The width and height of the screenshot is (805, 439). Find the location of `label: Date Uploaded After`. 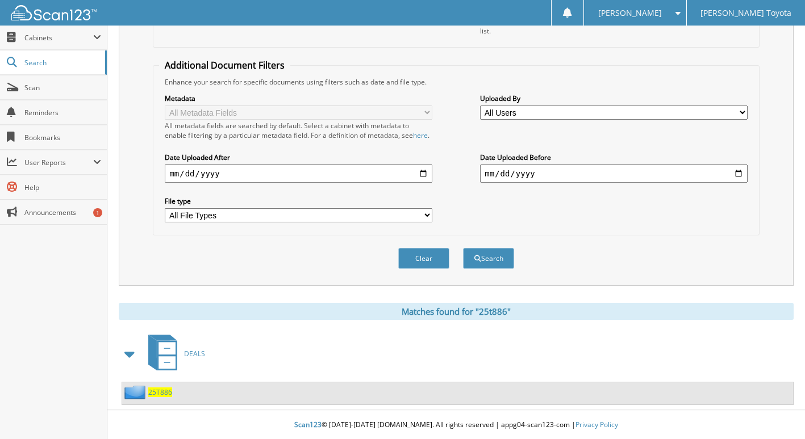

label: Date Uploaded After is located at coordinates (298, 157).